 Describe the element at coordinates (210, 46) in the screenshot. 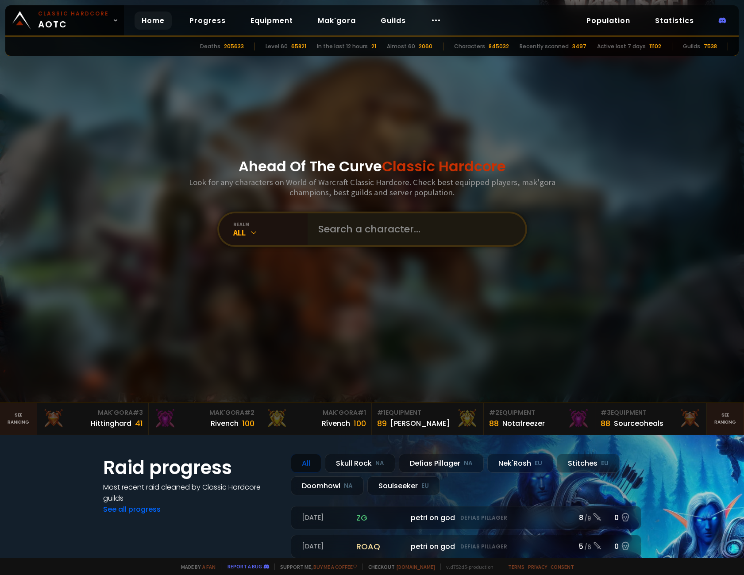

I see `div: Deaths` at that location.